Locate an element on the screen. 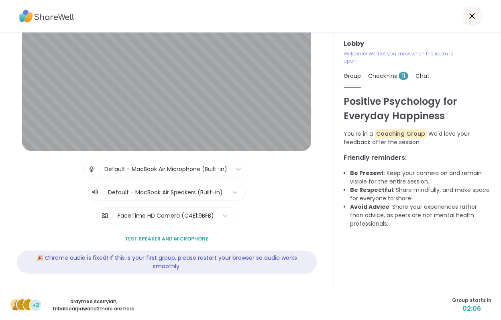 Image resolution: width=501 pixels, height=320 pixels. li: : Keep your camera on and remain visible for the entire session. is located at coordinates (421, 178).